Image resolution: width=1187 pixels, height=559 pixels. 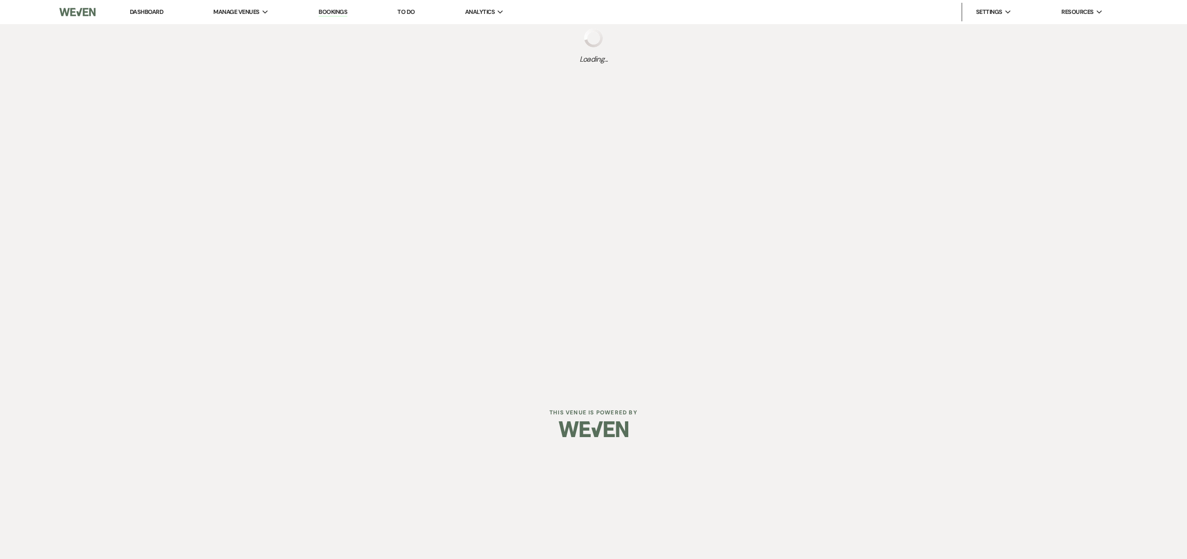 What do you see at coordinates (146, 12) in the screenshot?
I see `a: Dashboard` at bounding box center [146, 12].